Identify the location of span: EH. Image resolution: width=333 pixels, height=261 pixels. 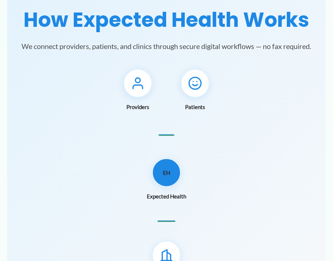
(166, 173).